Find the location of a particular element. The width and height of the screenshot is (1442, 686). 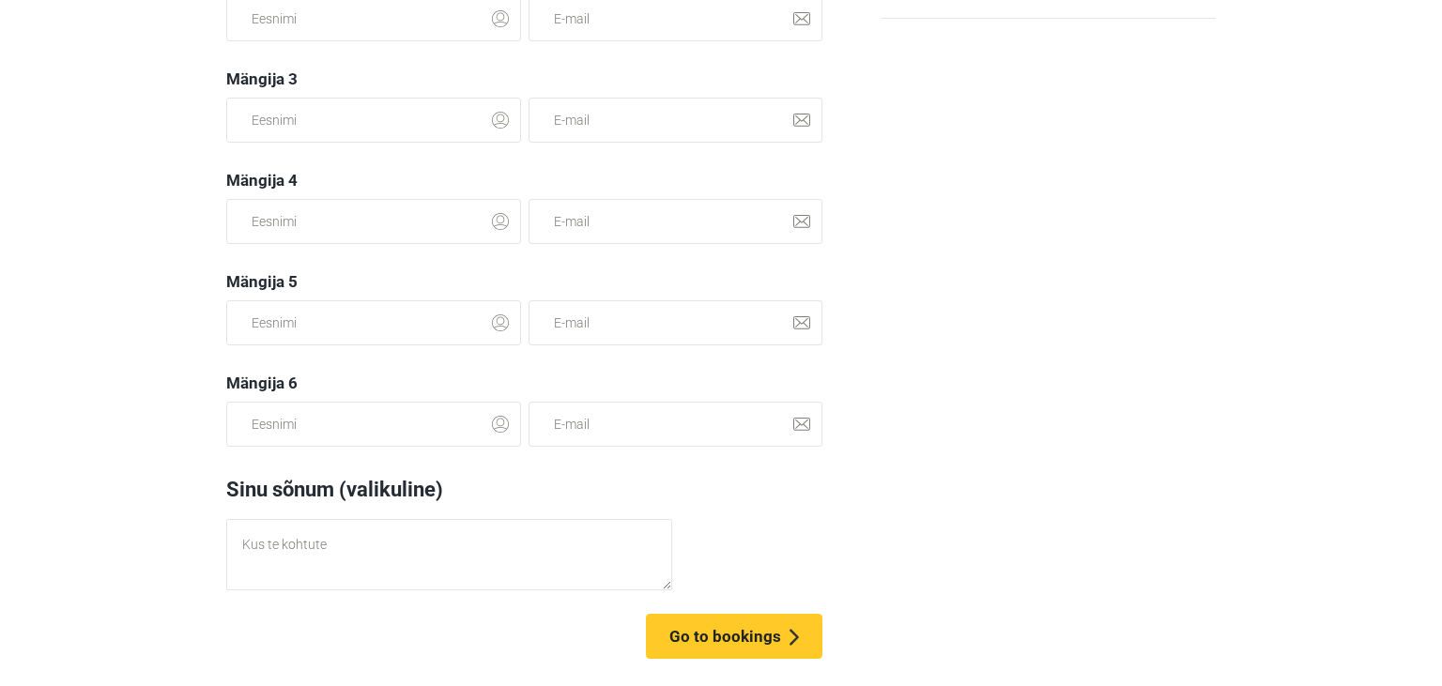

div: Mängija 5 is located at coordinates (524, 282).